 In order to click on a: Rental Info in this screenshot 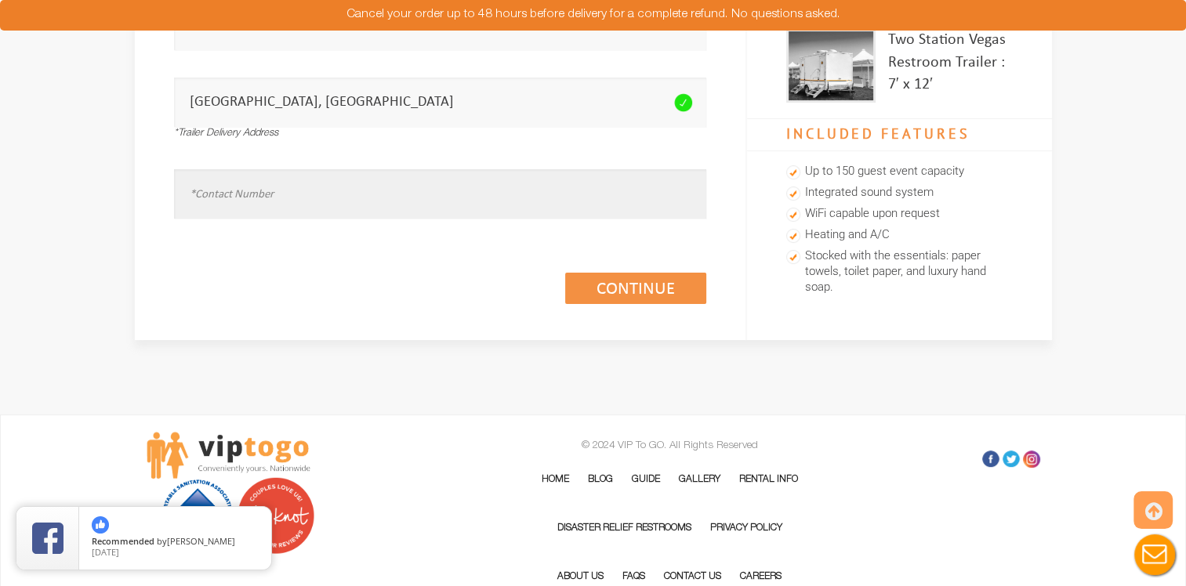, I will do `click(768, 480)`.